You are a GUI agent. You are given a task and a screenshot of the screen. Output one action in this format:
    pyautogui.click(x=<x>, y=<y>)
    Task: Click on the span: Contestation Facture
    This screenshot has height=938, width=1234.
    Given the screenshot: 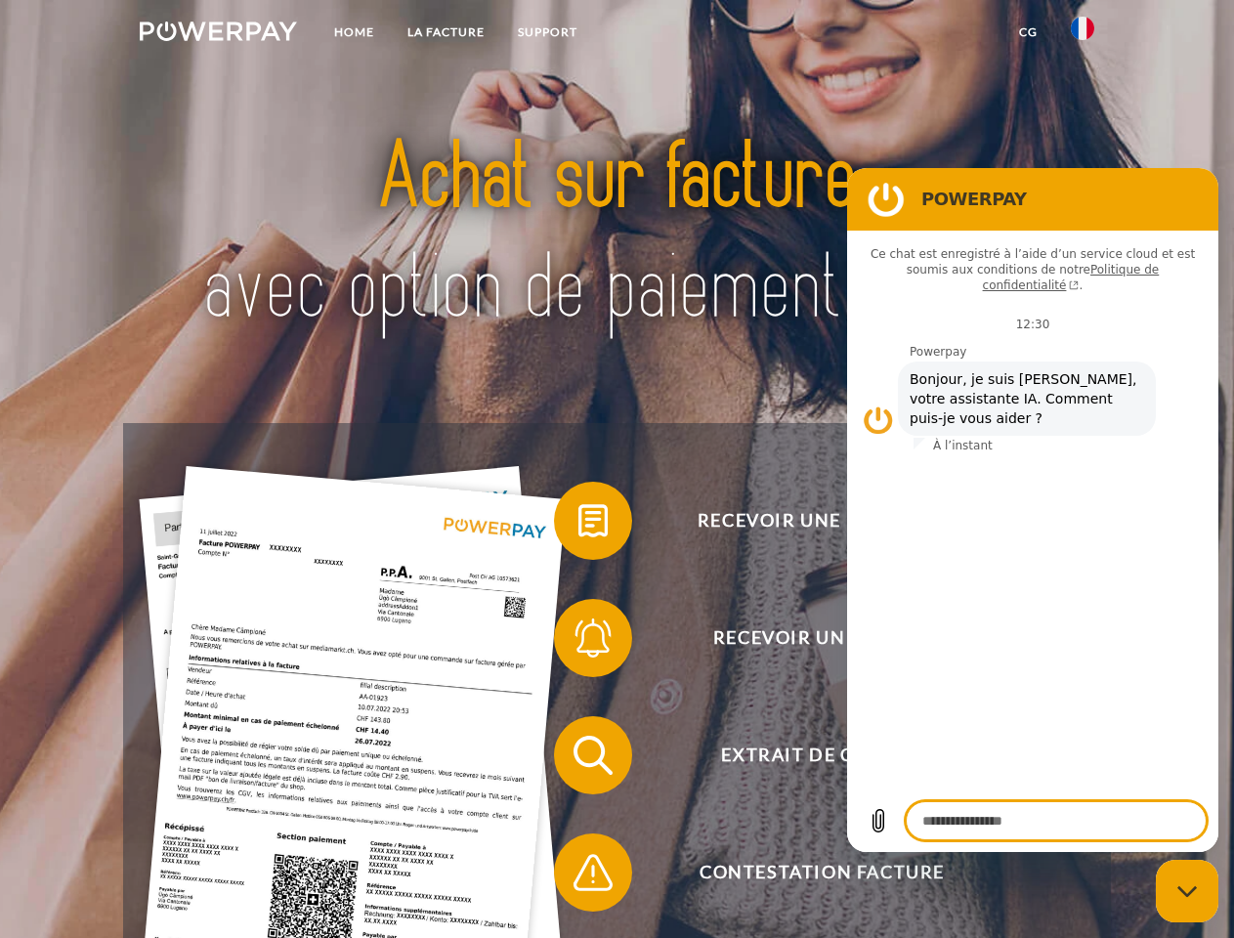 What is the action you would take?
    pyautogui.click(x=822, y=873)
    